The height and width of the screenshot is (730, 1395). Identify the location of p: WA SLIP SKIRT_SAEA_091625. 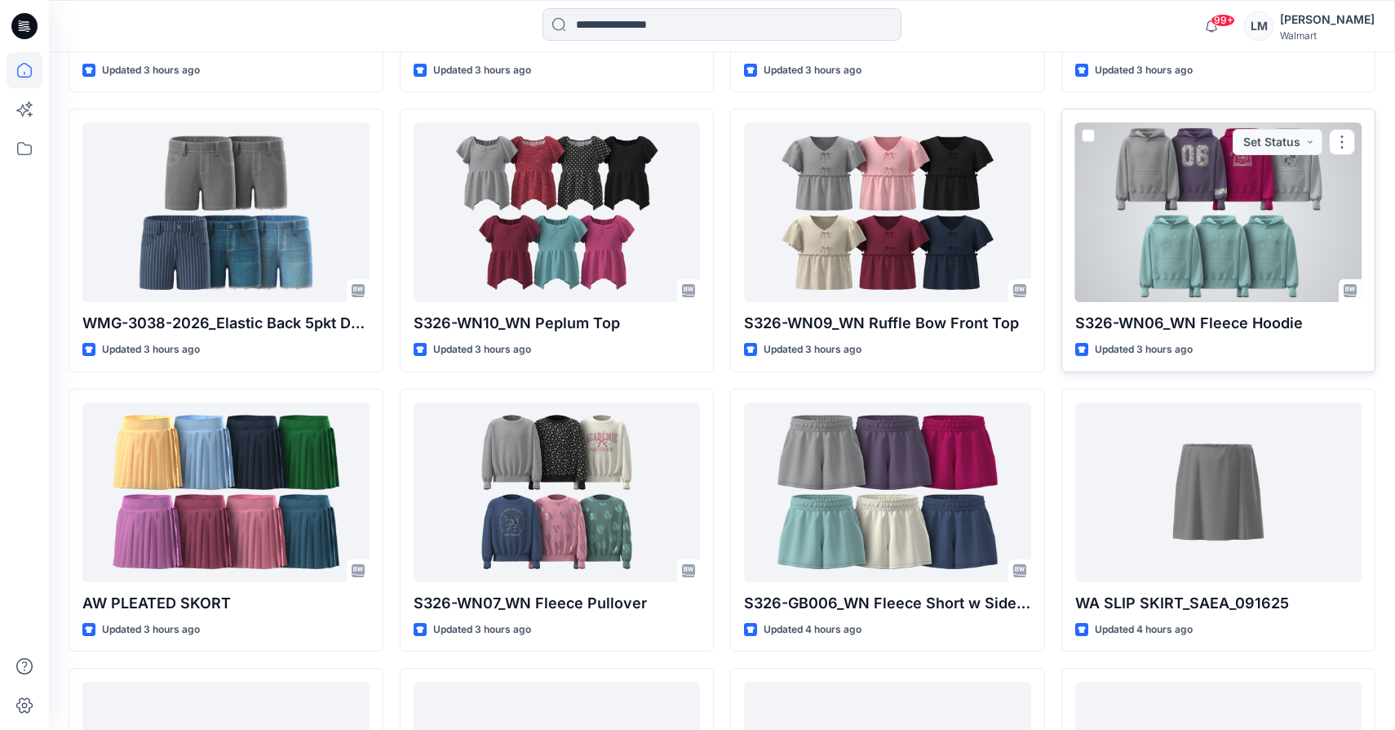
(1219, 603).